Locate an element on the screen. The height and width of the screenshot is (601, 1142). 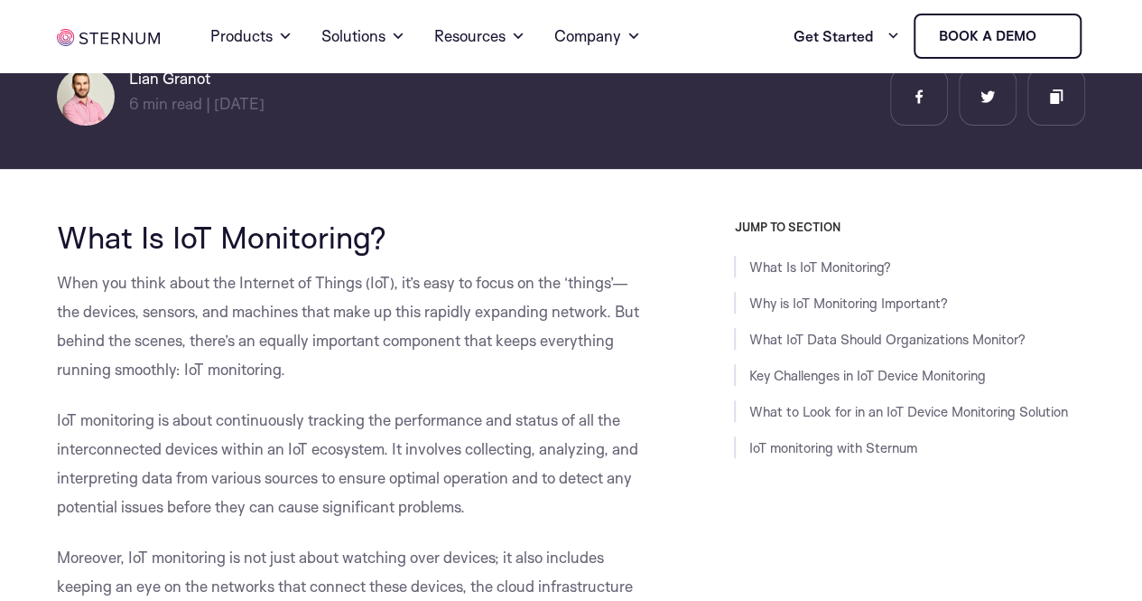
a: Solutions is located at coordinates (363, 36).